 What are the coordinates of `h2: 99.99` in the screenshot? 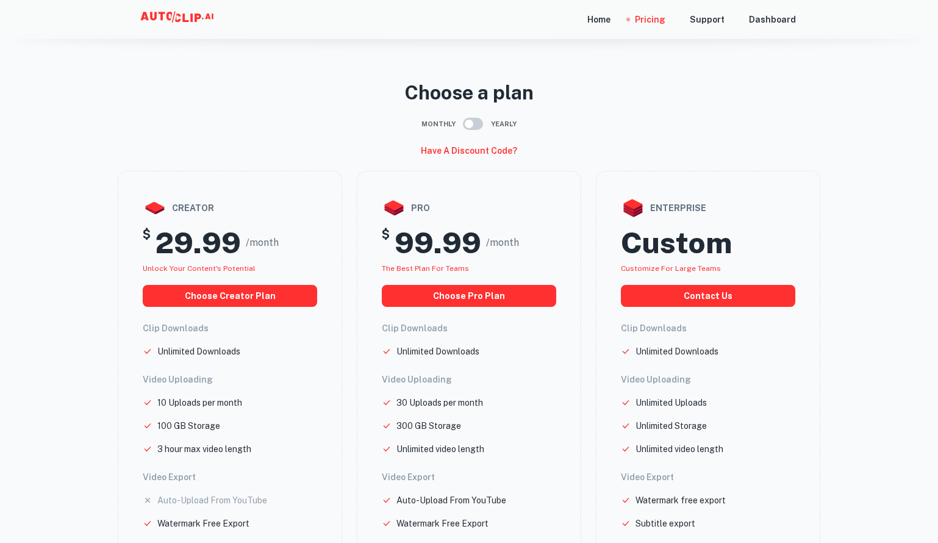 It's located at (438, 243).